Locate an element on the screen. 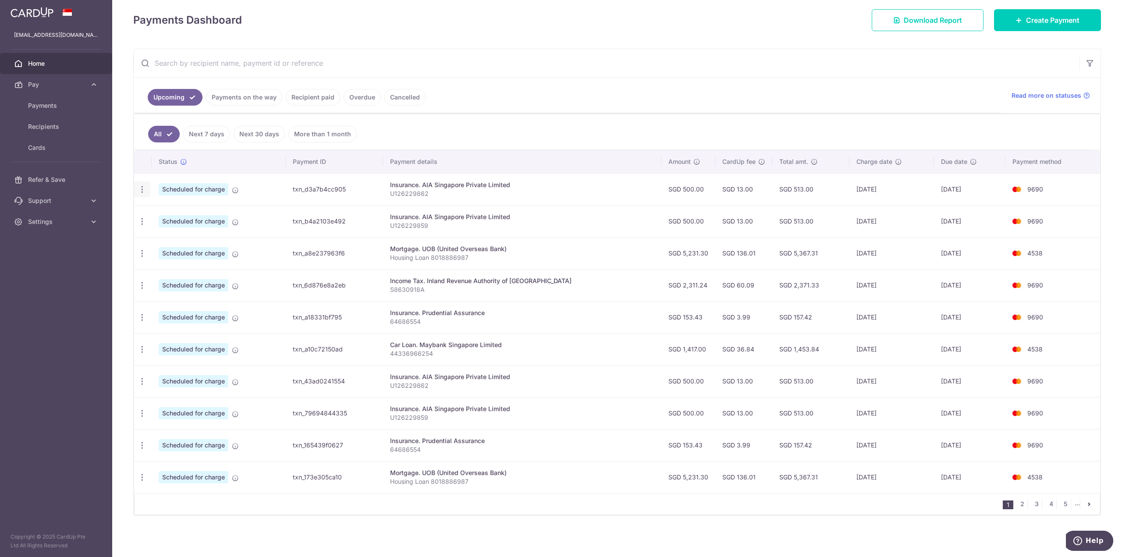 The image size is (1122, 557). td: txn_a10c72150ad is located at coordinates (334, 349).